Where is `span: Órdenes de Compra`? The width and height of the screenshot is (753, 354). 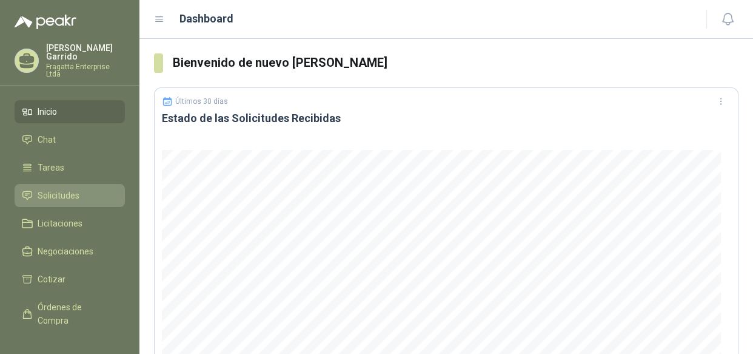 span: Órdenes de Compra is located at coordinates (75, 314).